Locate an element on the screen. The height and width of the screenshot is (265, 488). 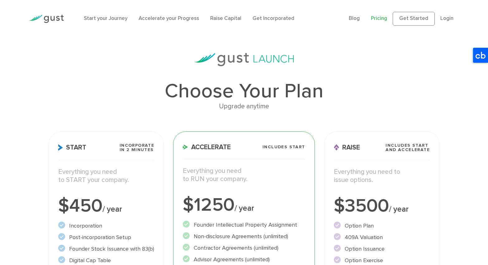
a: Blog is located at coordinates (354, 18).